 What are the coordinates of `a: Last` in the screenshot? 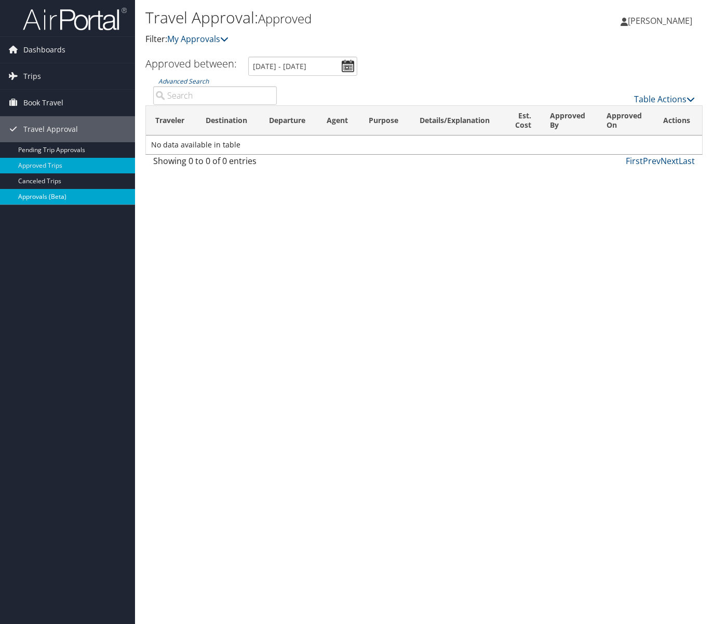 It's located at (686, 161).